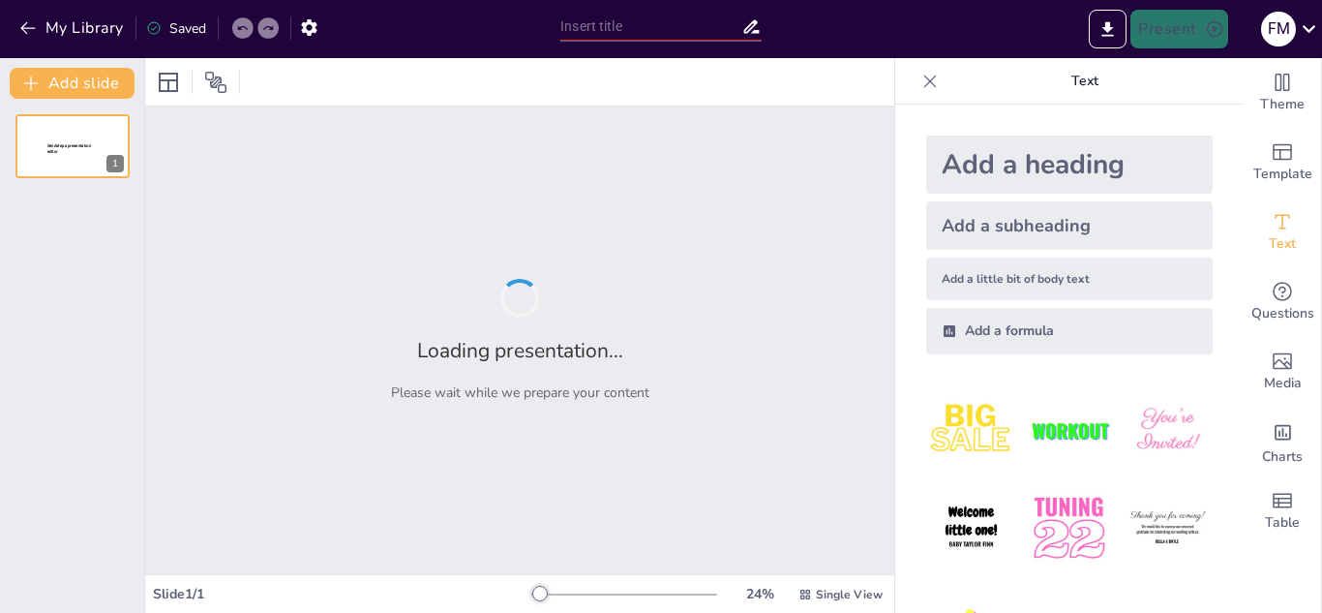 Image resolution: width=1322 pixels, height=613 pixels. What do you see at coordinates (1282, 232) in the screenshot?
I see `div: Add text boxes` at bounding box center [1282, 232].